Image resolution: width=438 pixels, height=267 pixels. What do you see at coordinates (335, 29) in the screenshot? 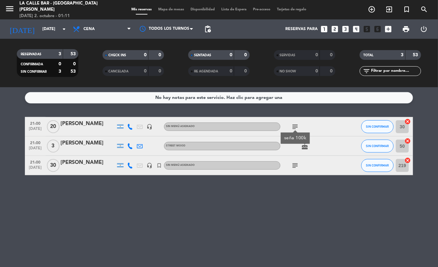
I see `i: looks_two` at bounding box center [335, 29].